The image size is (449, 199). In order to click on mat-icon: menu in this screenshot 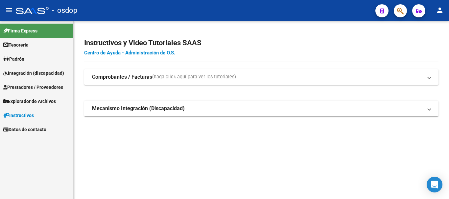, I will do `click(9, 10)`.